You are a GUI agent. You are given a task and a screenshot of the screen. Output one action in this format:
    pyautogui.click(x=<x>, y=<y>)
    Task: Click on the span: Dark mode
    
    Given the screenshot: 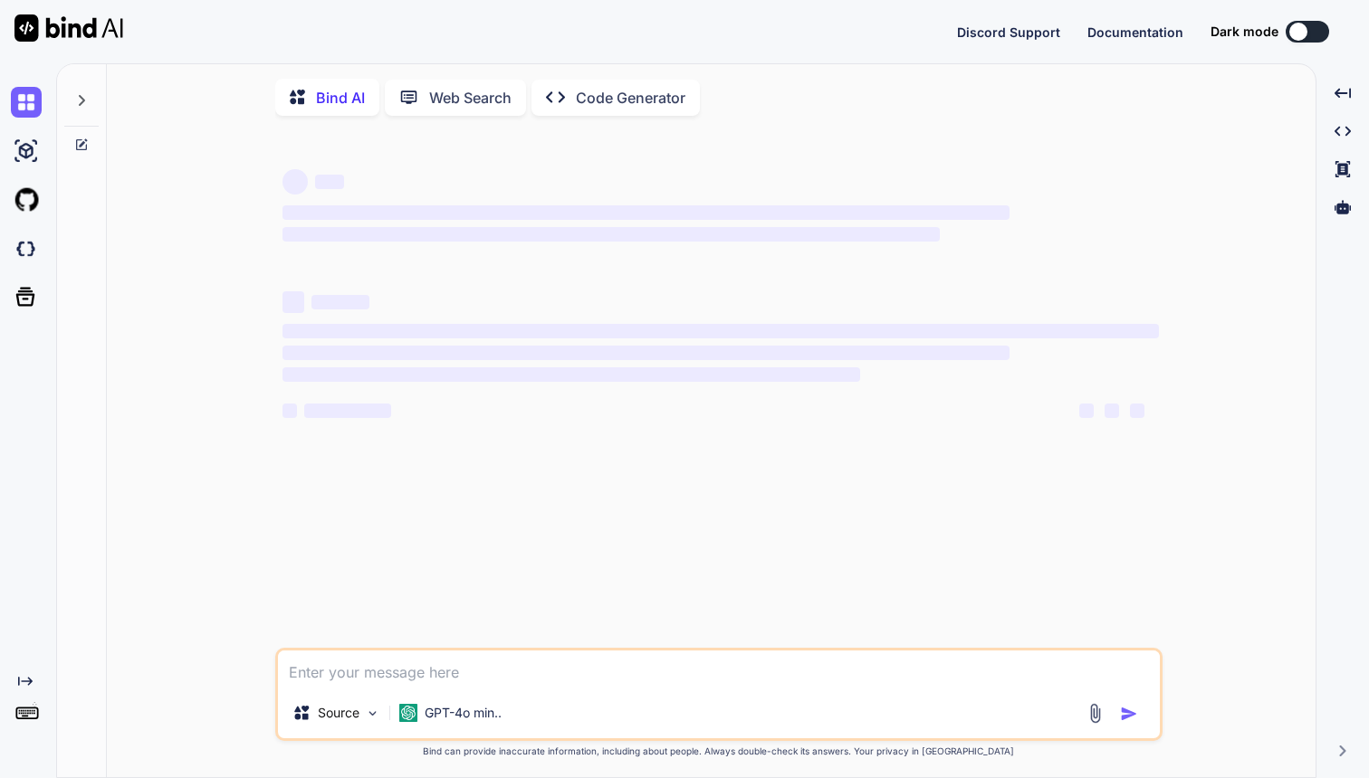 What is the action you would take?
    pyautogui.click(x=1244, y=32)
    